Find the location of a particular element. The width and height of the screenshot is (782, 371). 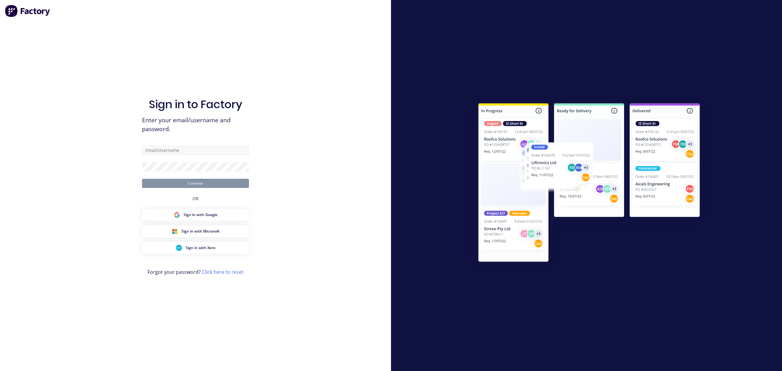

div: OR is located at coordinates (196, 198).